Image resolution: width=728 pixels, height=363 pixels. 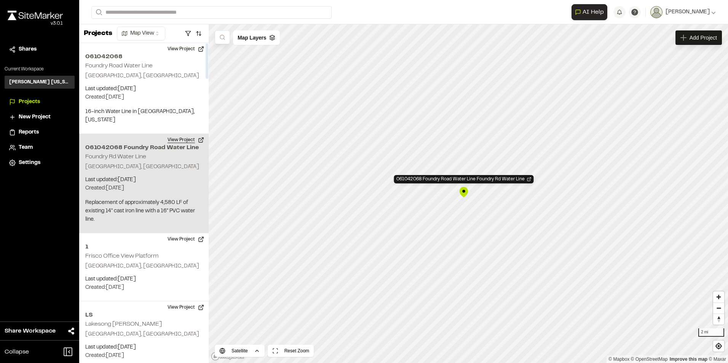 I want to click on span: Projects, so click(x=29, y=102).